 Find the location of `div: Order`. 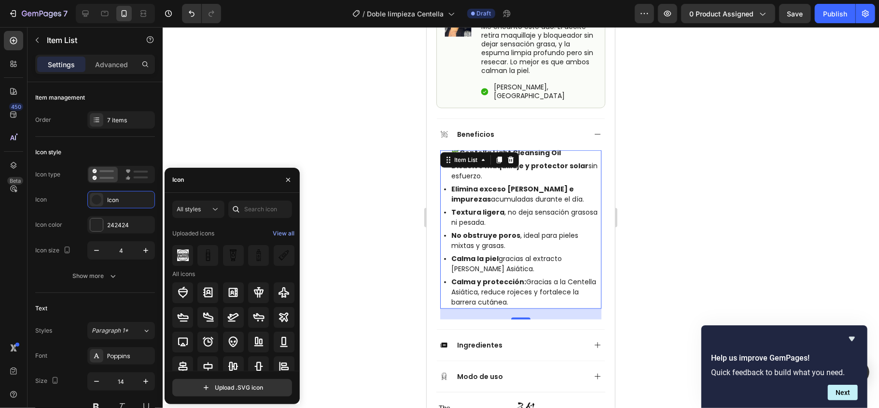

div: Order is located at coordinates (43, 120).